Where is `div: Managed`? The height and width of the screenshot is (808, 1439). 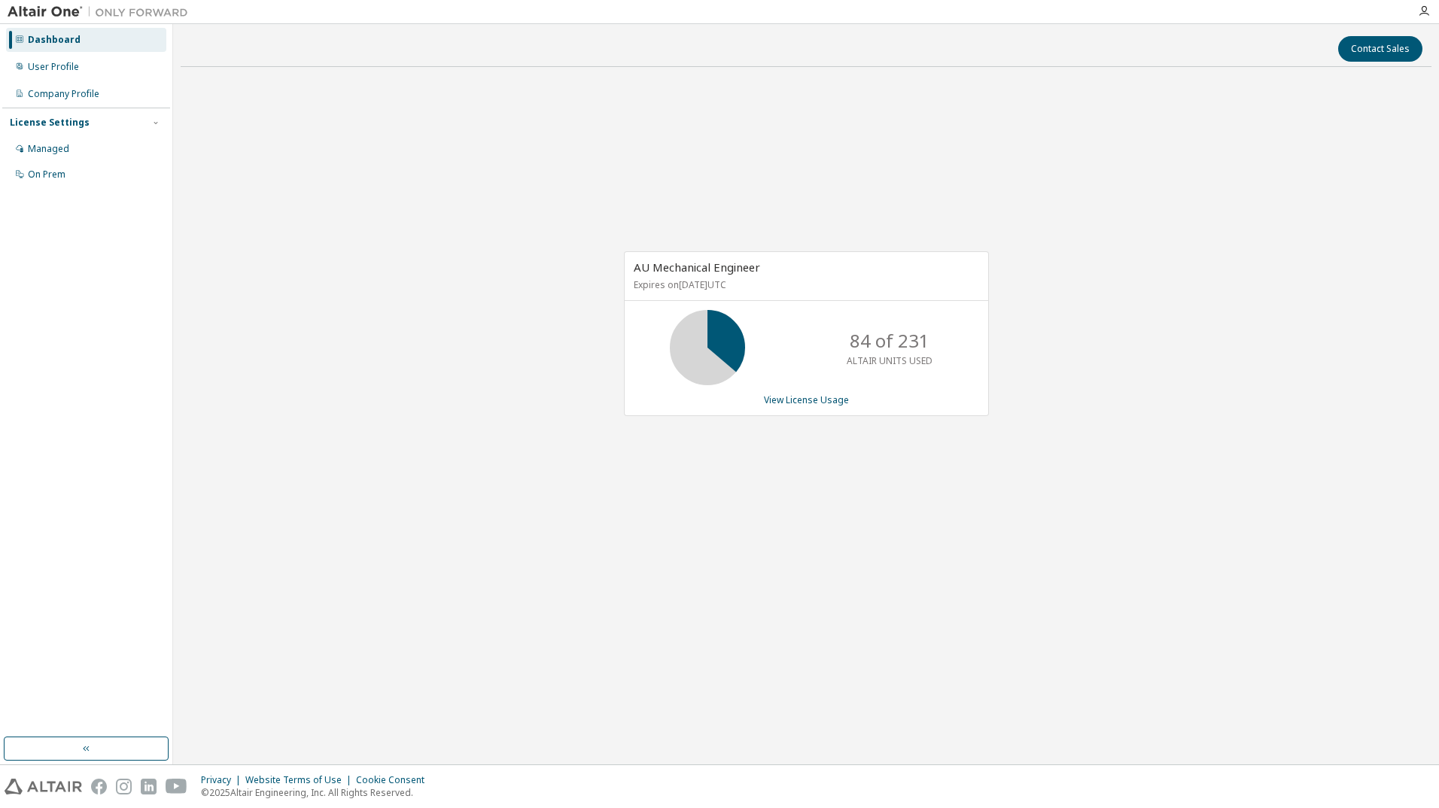
div: Managed is located at coordinates (48, 149).